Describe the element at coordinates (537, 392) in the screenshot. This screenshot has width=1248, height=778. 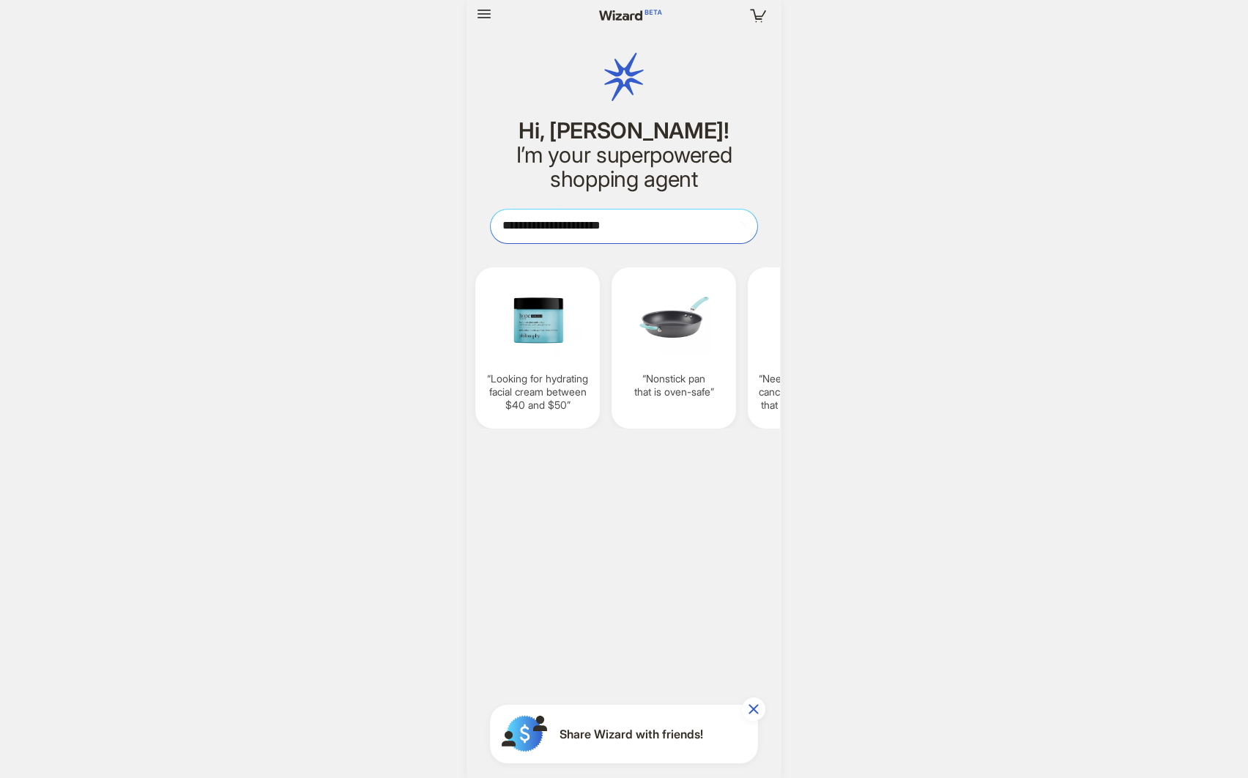
I see `q: Looking for hydrating facial cream between $40 and $50` at that location.